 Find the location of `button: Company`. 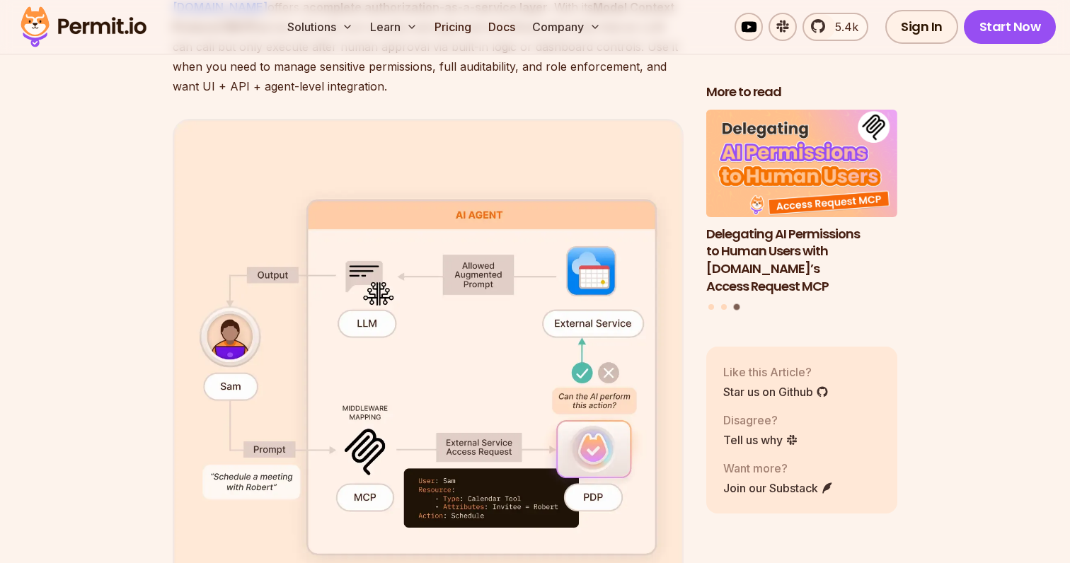

button: Company is located at coordinates (566, 27).